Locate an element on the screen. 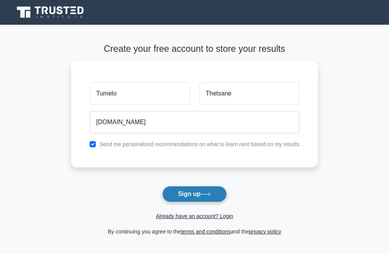  input: Last name is located at coordinates (249, 94).